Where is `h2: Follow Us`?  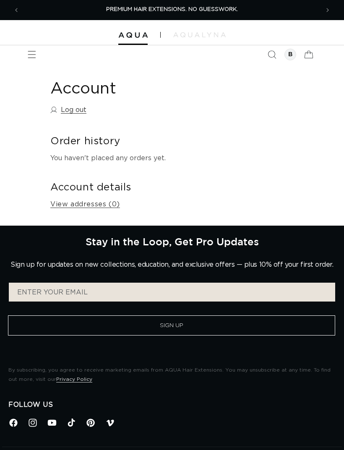
h2: Follow Us is located at coordinates (172, 404).